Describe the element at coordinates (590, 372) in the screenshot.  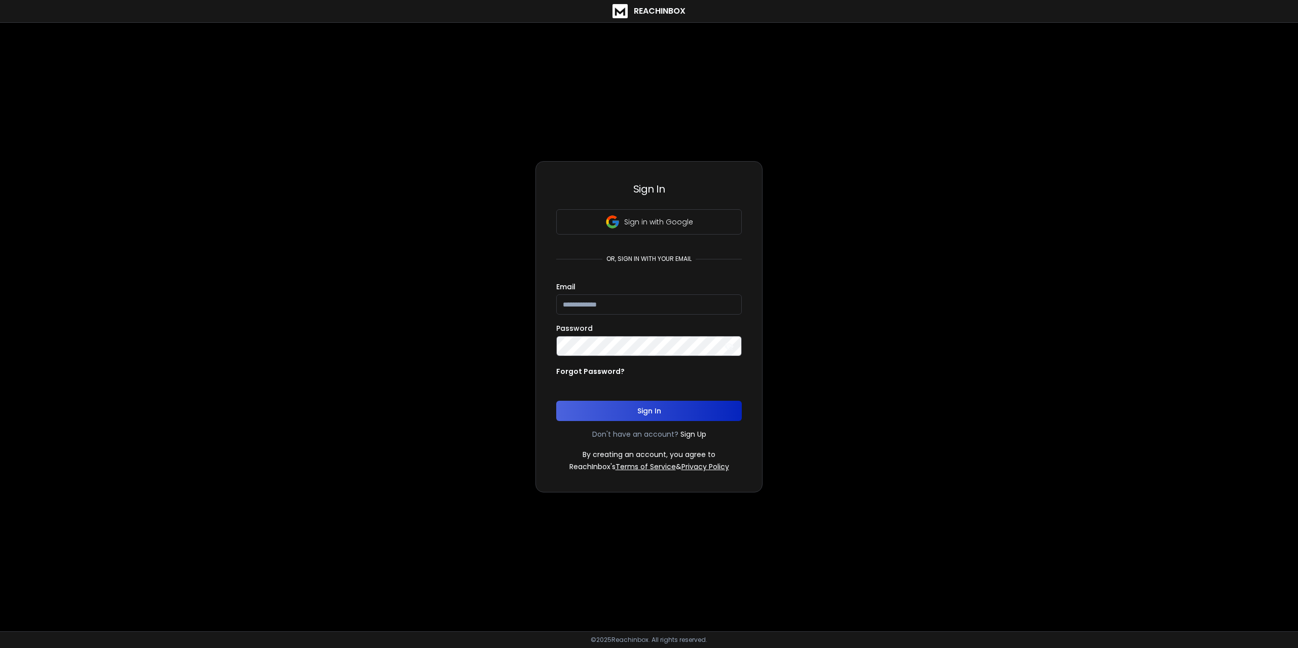
I see `p: Forgot Password?` at that location.